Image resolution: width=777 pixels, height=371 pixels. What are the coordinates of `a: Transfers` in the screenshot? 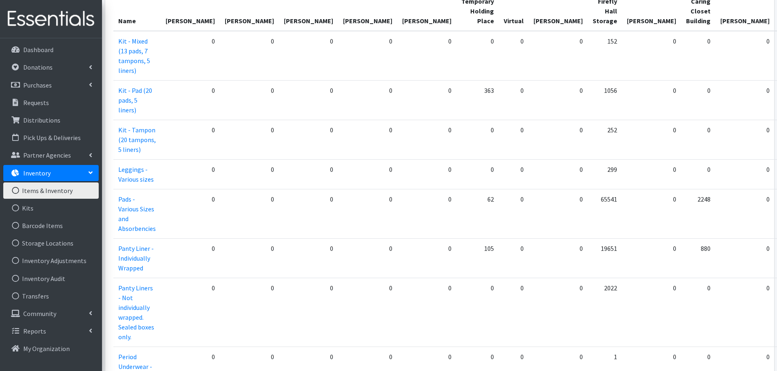 It's located at (51, 296).